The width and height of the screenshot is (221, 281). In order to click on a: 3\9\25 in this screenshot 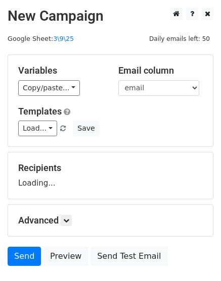, I will do `click(63, 38)`.